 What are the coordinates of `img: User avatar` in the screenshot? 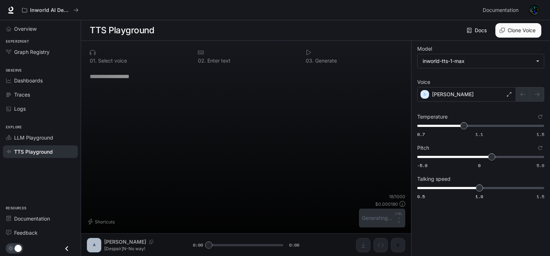 It's located at (534, 10).